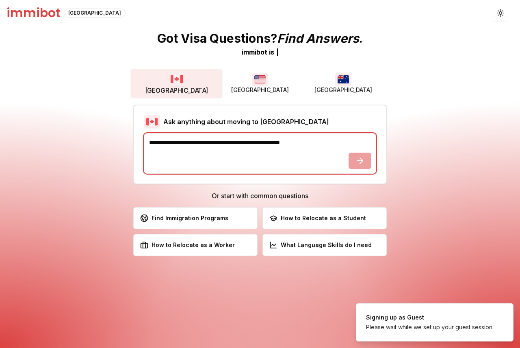  What do you see at coordinates (260, 196) in the screenshot?
I see `h3: Or start with common questions` at bounding box center [260, 196].